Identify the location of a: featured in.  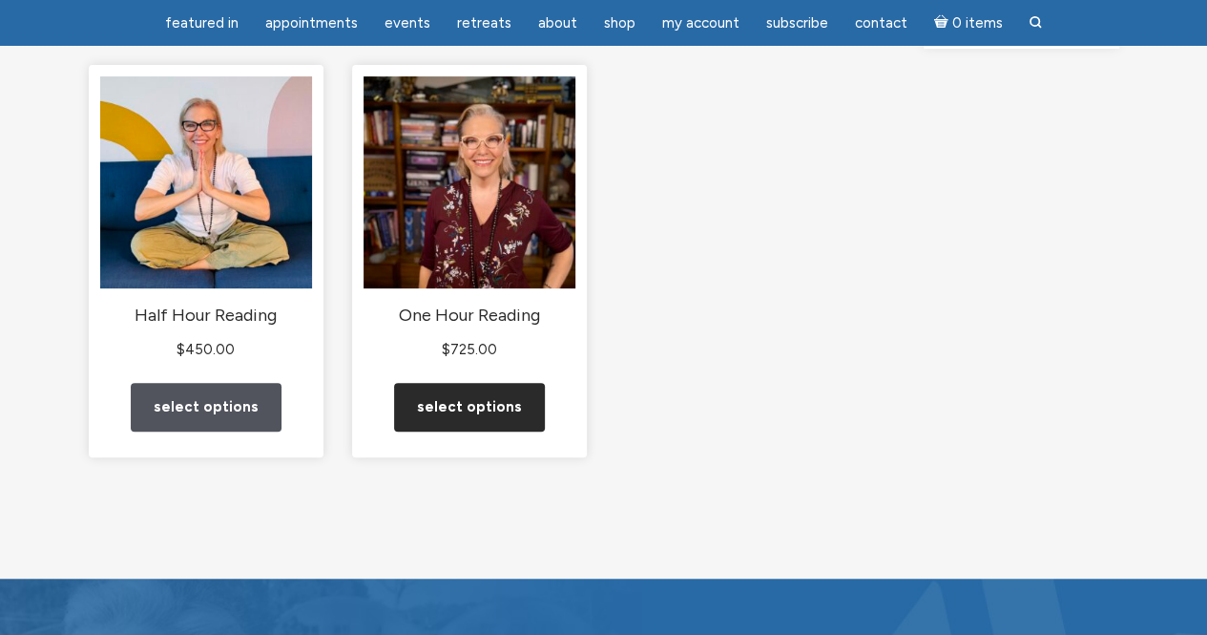
(201, 23).